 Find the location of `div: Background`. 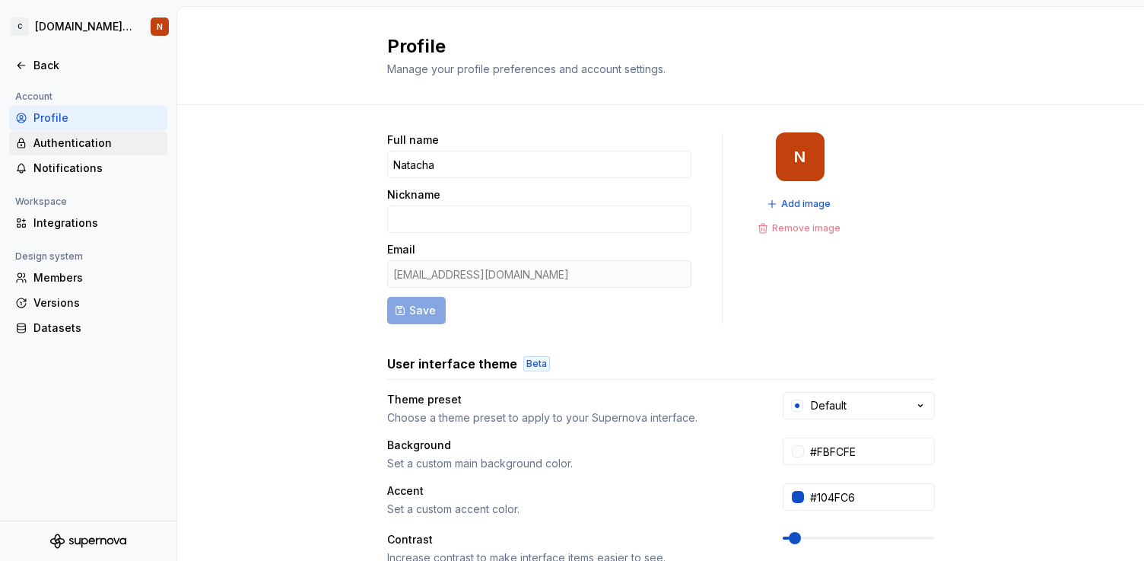

div: Background is located at coordinates (571, 445).